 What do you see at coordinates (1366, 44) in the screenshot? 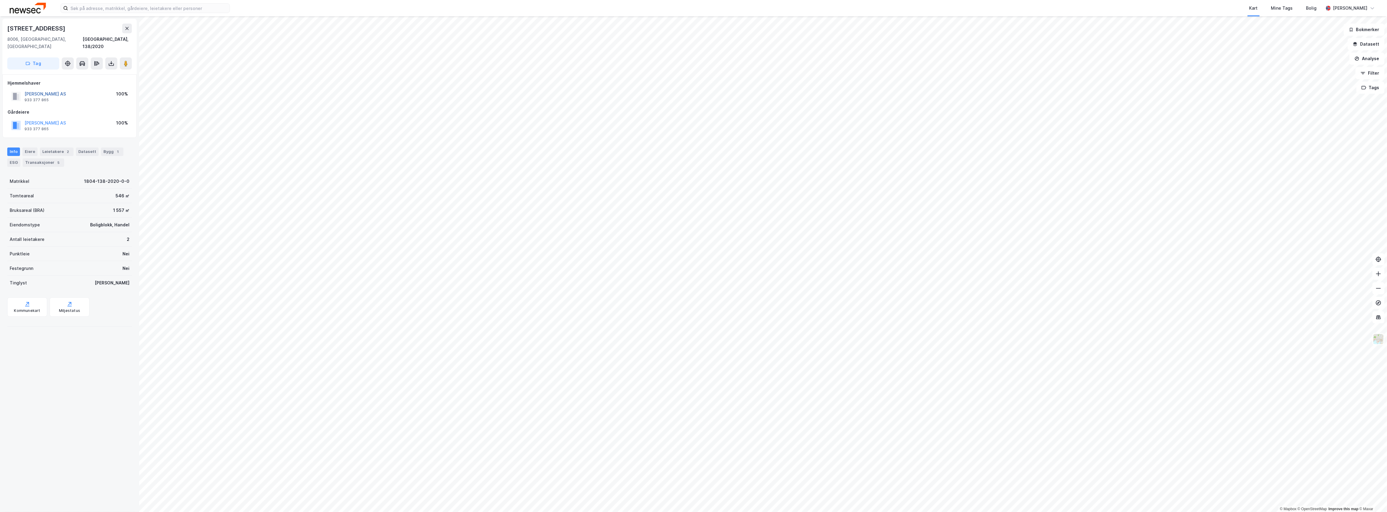
I see `button: Datasett` at bounding box center [1366, 44].